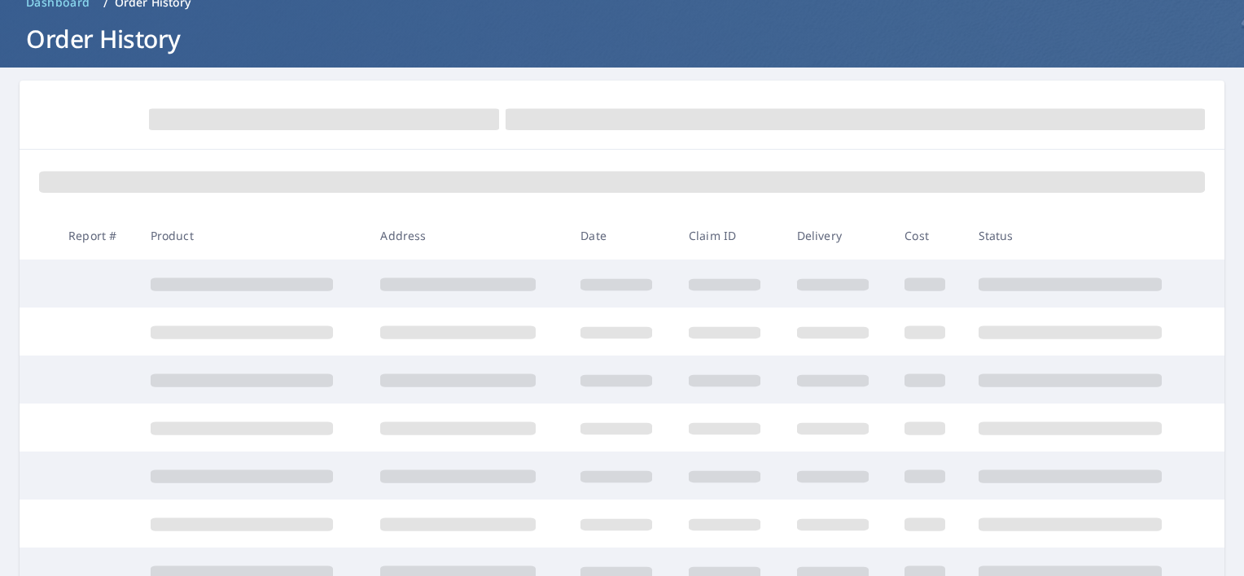  What do you see at coordinates (838, 235) in the screenshot?
I see `th: Delivery` at bounding box center [838, 235].